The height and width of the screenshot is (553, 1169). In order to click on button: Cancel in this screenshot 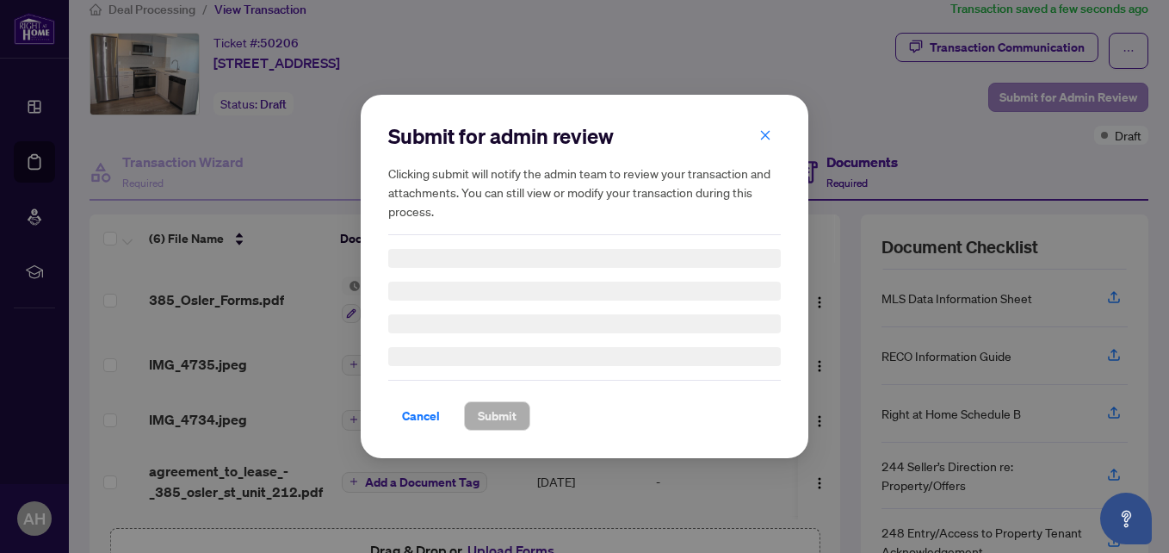, I will do `click(421, 416)`.